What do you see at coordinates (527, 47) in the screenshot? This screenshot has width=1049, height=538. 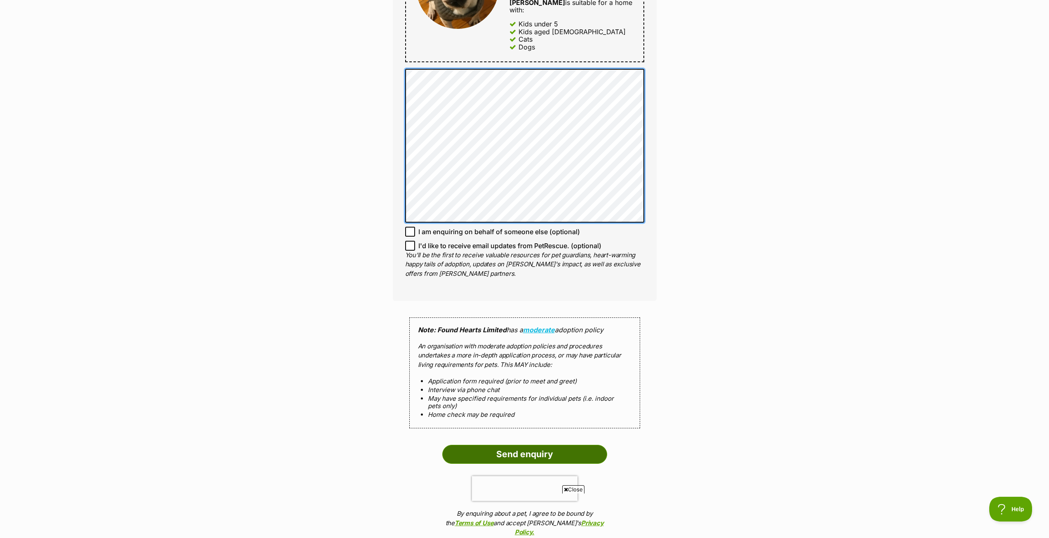 I see `div: Dogs` at bounding box center [527, 47].